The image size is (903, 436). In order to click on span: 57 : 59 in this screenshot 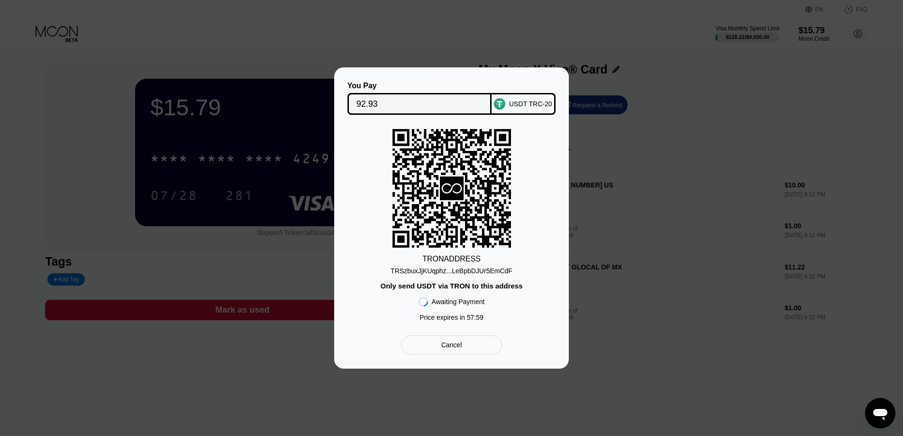, I will do `click(475, 317)`.